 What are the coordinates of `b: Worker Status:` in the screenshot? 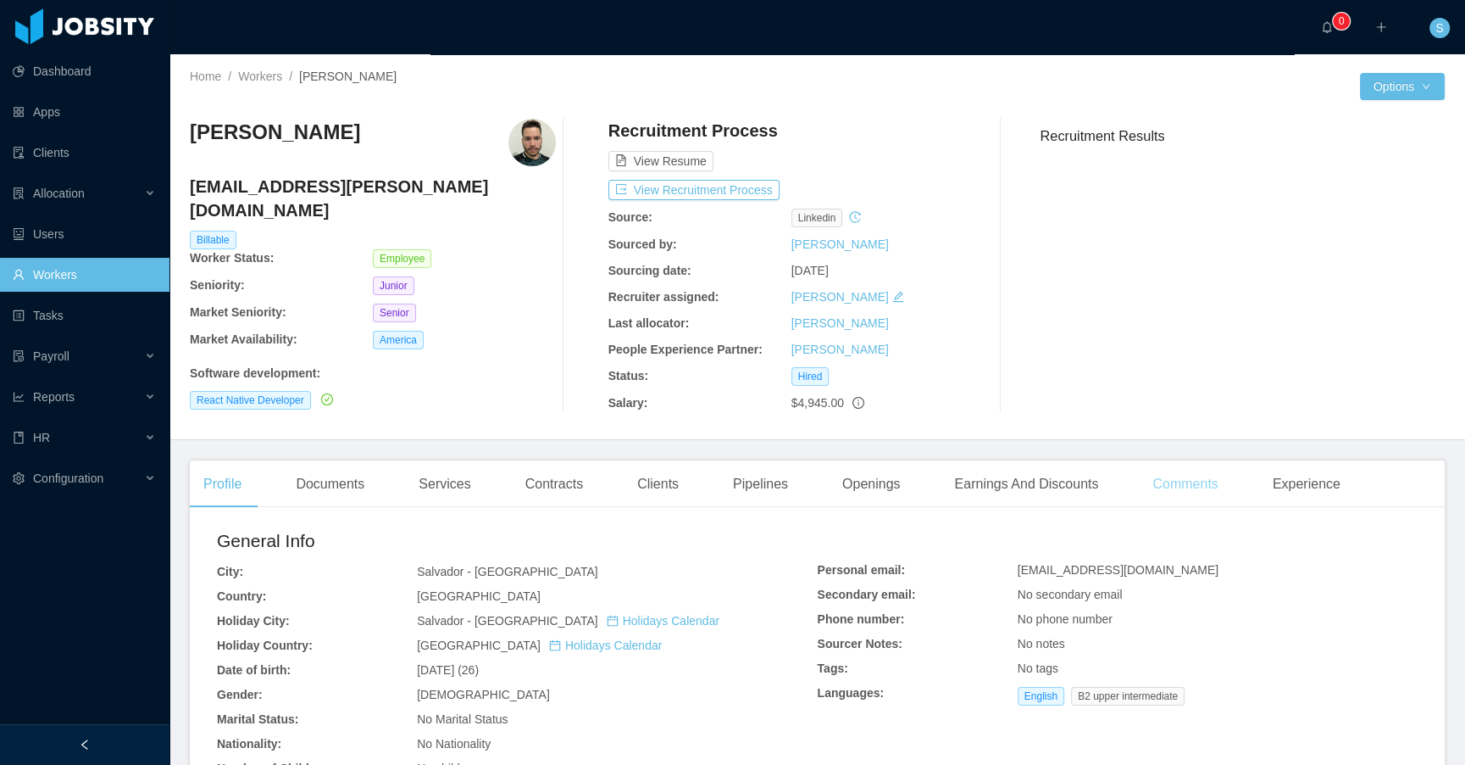 It's located at (231, 258).